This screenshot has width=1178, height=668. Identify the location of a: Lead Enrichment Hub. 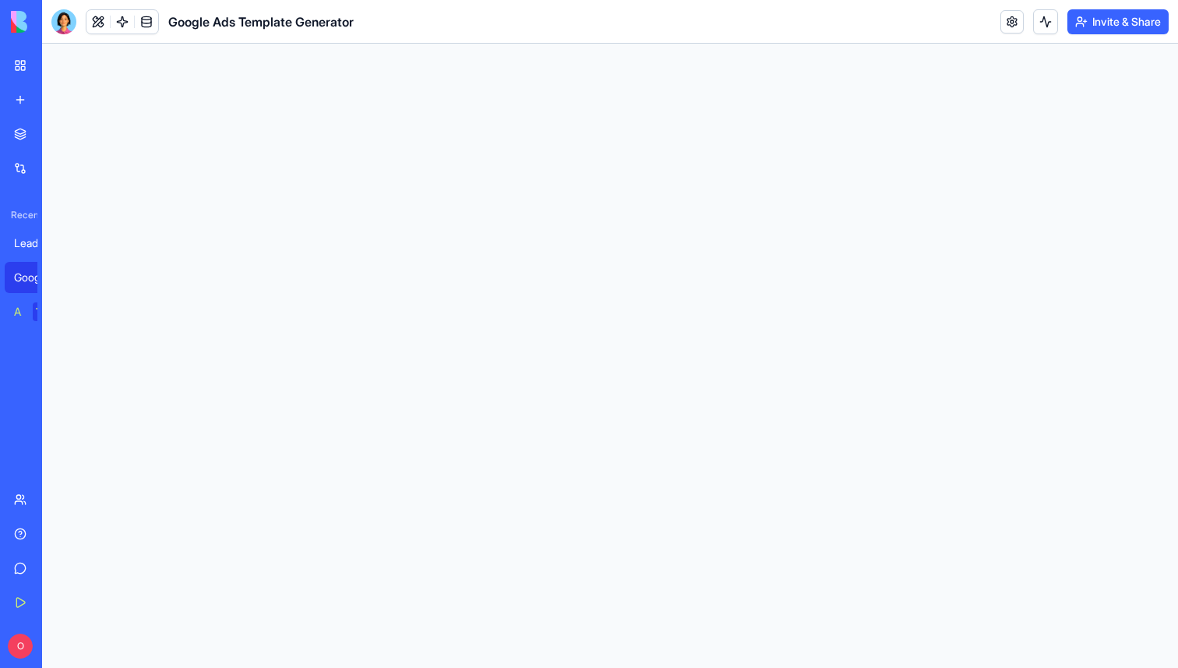
(36, 243).